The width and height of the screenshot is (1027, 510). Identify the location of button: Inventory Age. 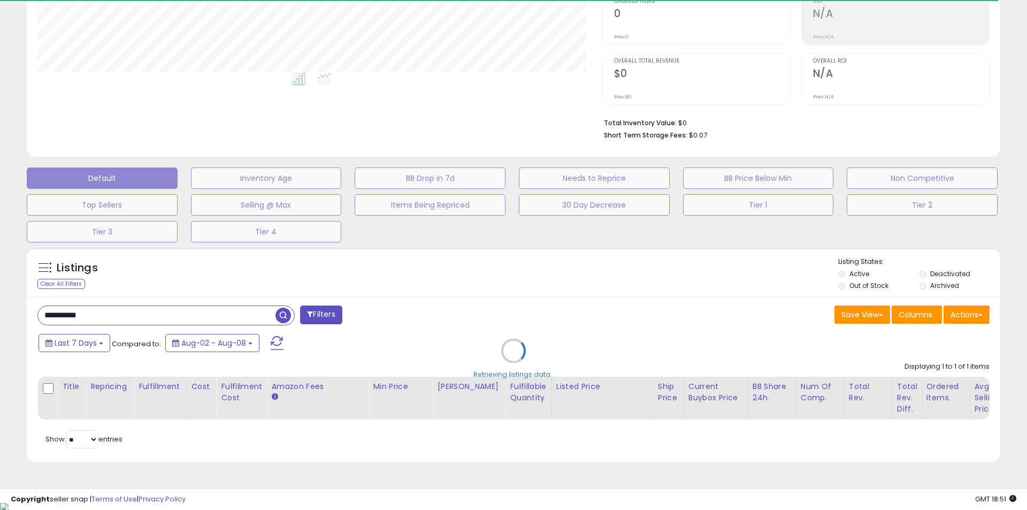
(266, 178).